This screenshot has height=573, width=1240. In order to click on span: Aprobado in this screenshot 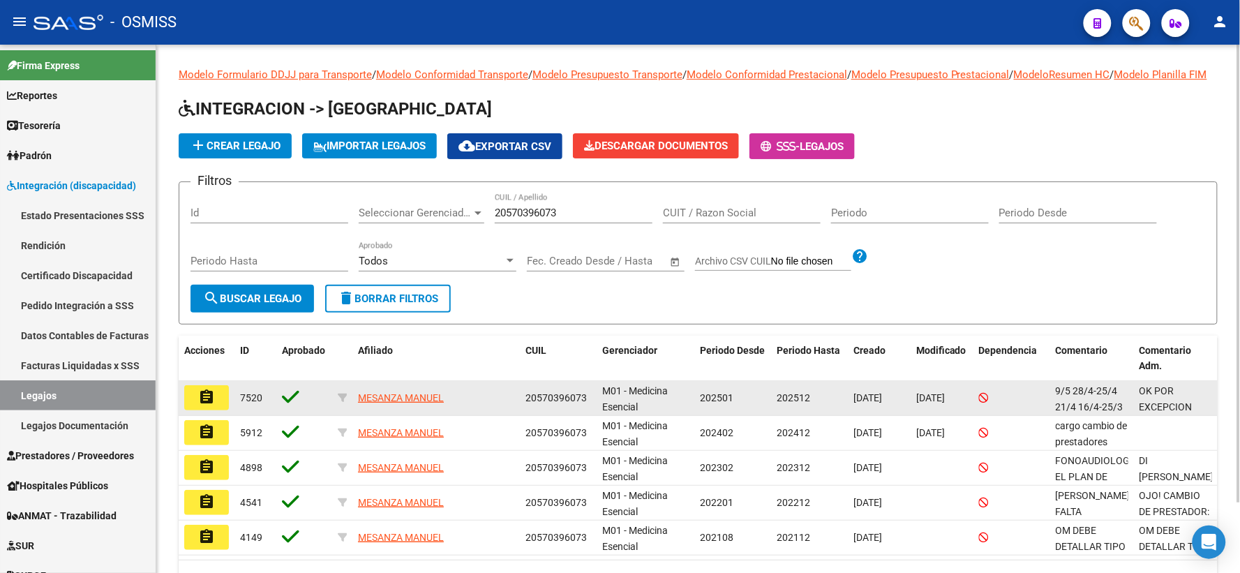, I will do `click(304, 350)`.